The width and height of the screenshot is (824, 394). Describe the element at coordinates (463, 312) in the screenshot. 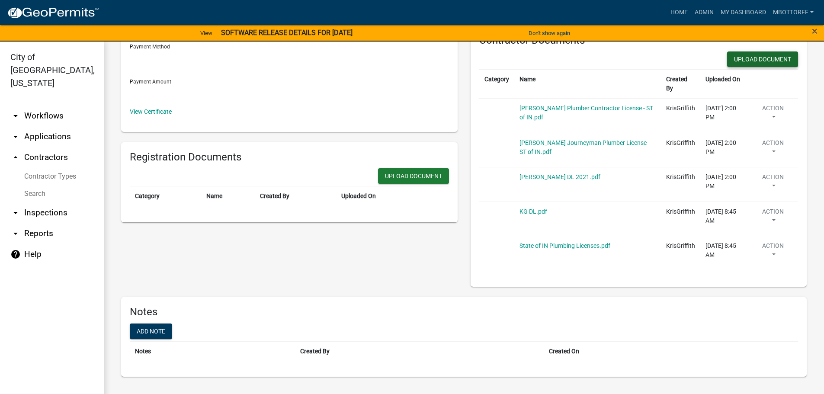

I see `h6: Notes` at that location.